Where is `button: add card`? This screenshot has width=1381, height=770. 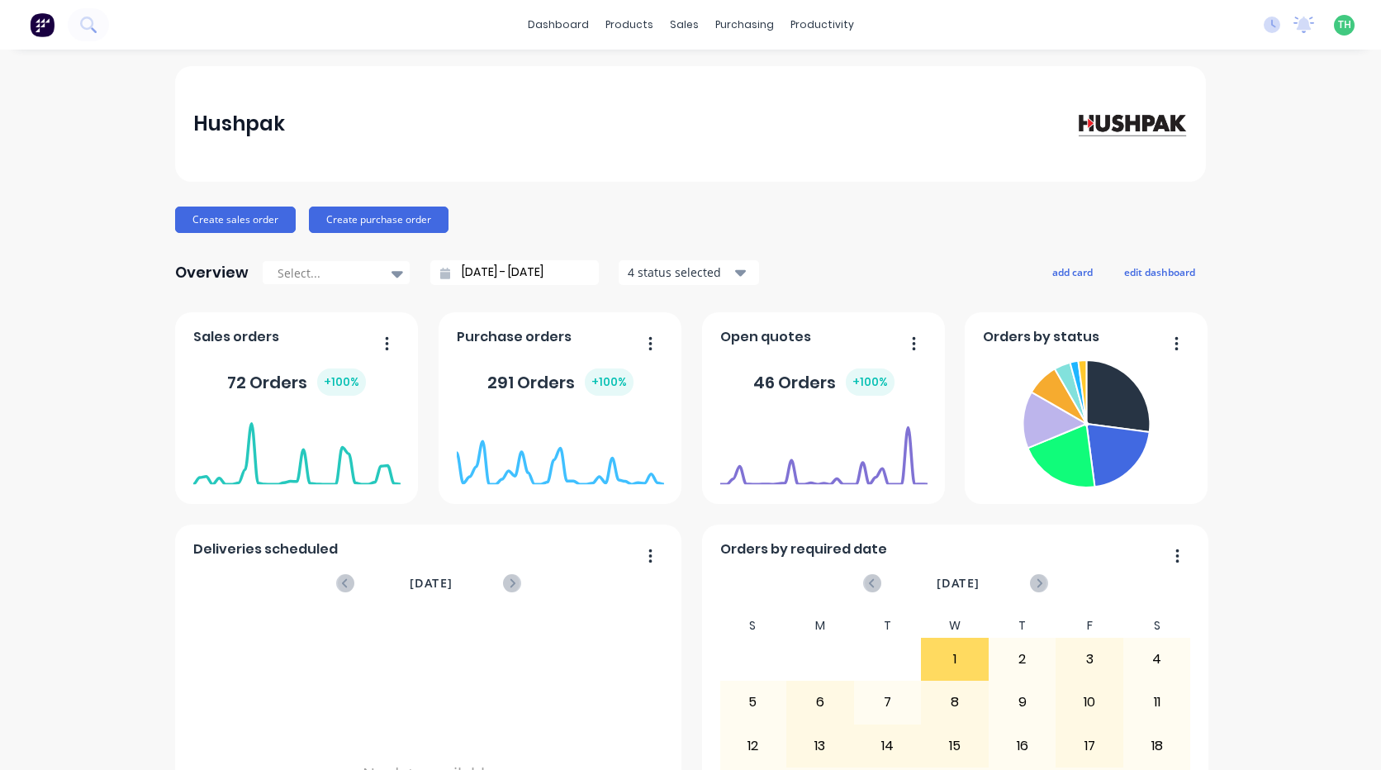
button: add card is located at coordinates (1072, 272).